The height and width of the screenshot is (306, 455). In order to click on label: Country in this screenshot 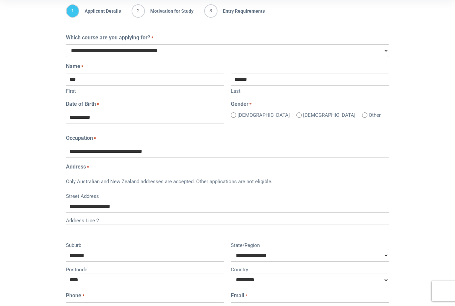, I will do `click(310, 269)`.